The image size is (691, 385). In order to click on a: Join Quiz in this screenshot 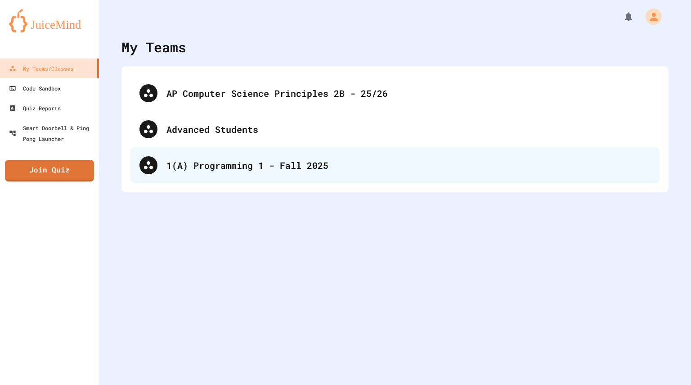, I will do `click(49, 171)`.